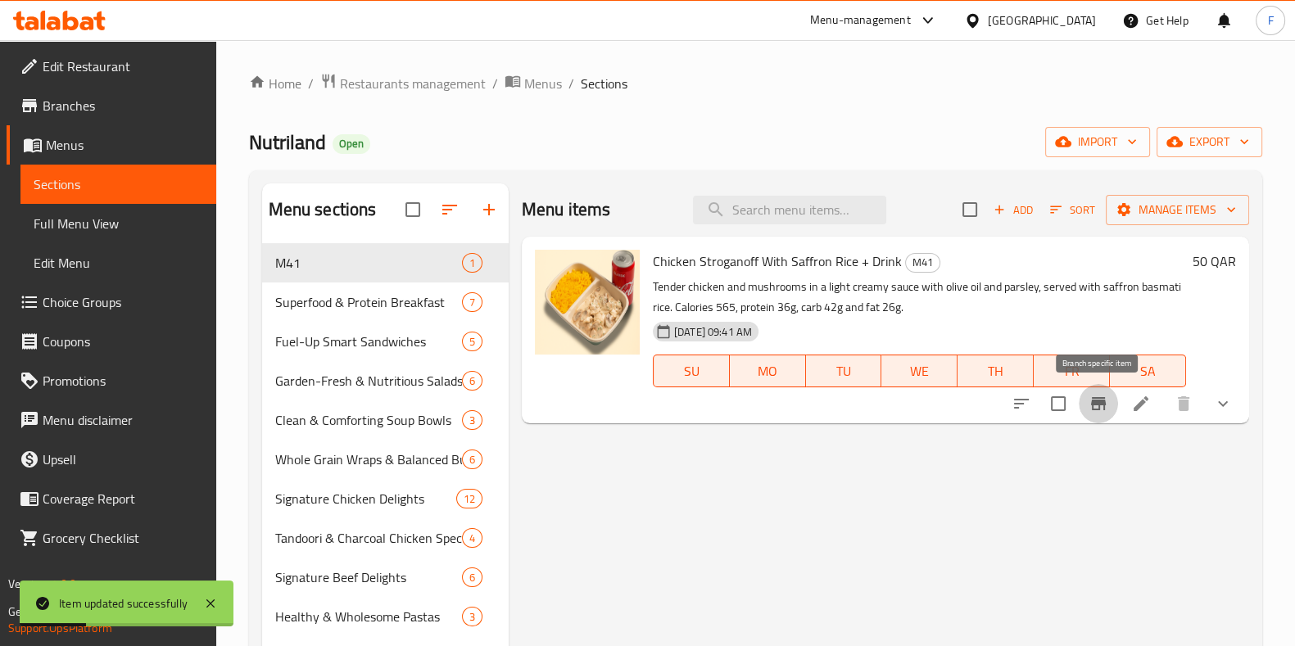 Image resolution: width=1295 pixels, height=646 pixels. Describe the element at coordinates (1058, 404) in the screenshot. I see `span: Select to update` at that location.